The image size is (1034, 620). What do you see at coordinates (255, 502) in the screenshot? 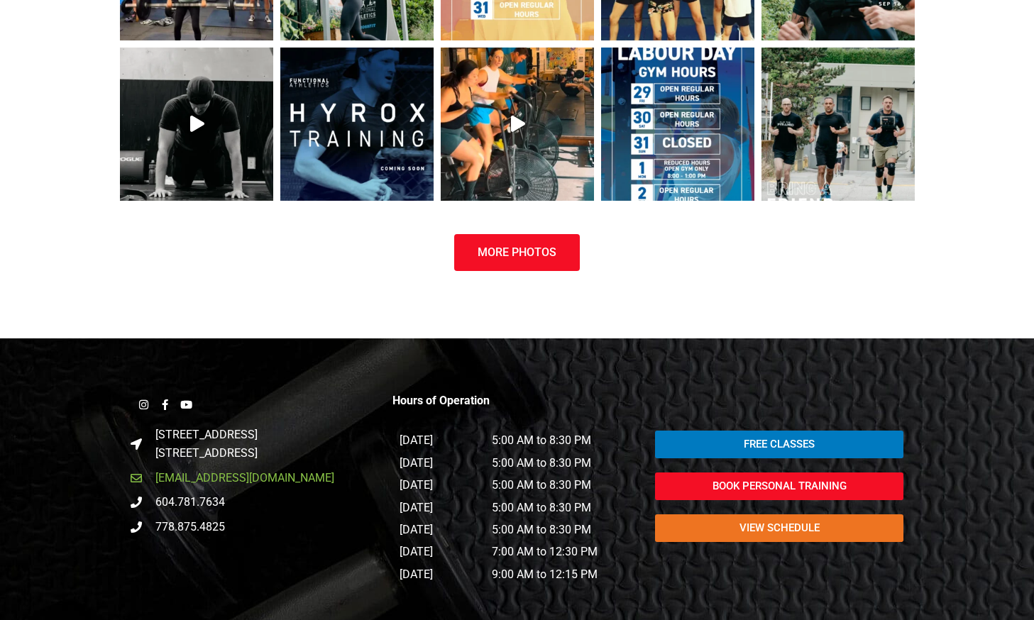
I see `a: 604.781.7634` at bounding box center [255, 502].